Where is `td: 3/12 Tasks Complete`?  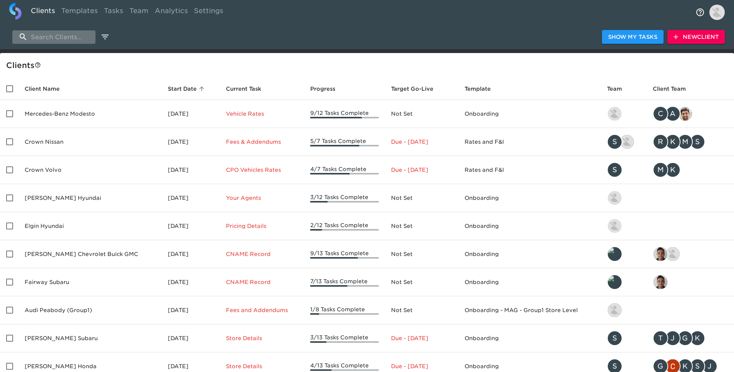
td: 3/12 Tasks Complete is located at coordinates (344, 198).